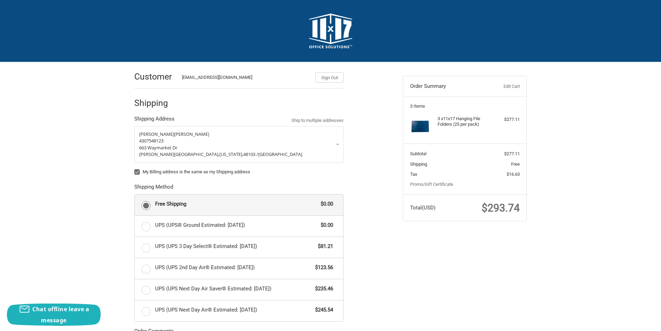 The image size is (661, 331). I want to click on span: $81.21, so click(324, 246).